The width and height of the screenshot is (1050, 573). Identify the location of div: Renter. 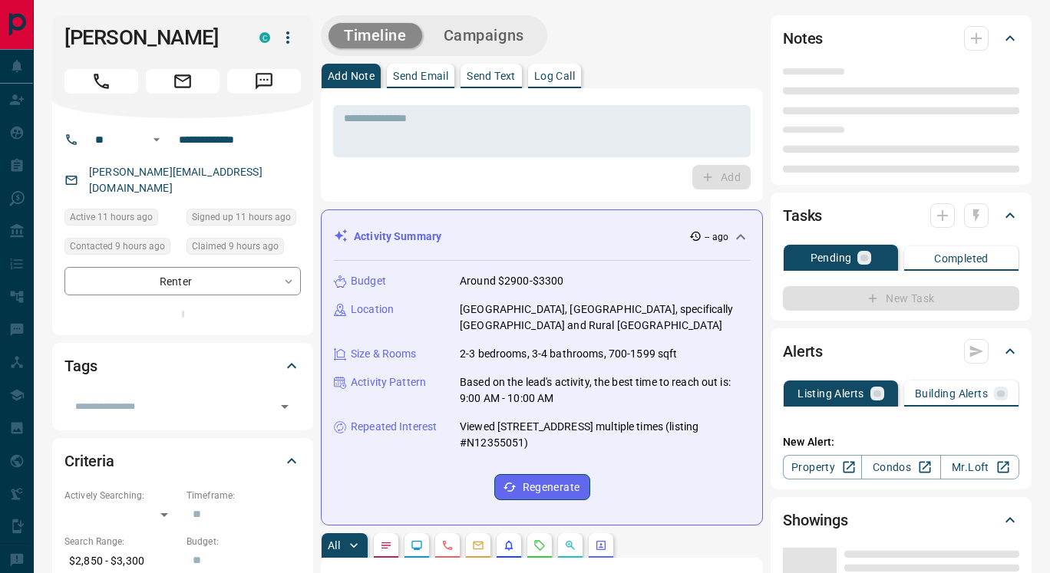
(183, 281).